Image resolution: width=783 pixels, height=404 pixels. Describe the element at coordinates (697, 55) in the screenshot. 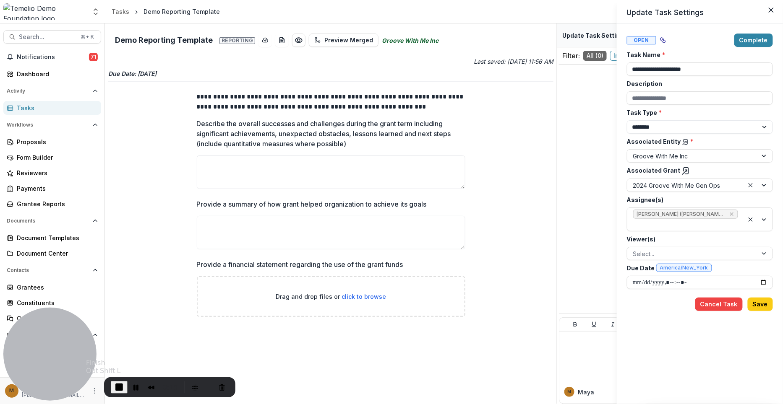

I see `label: Task Name` at that location.